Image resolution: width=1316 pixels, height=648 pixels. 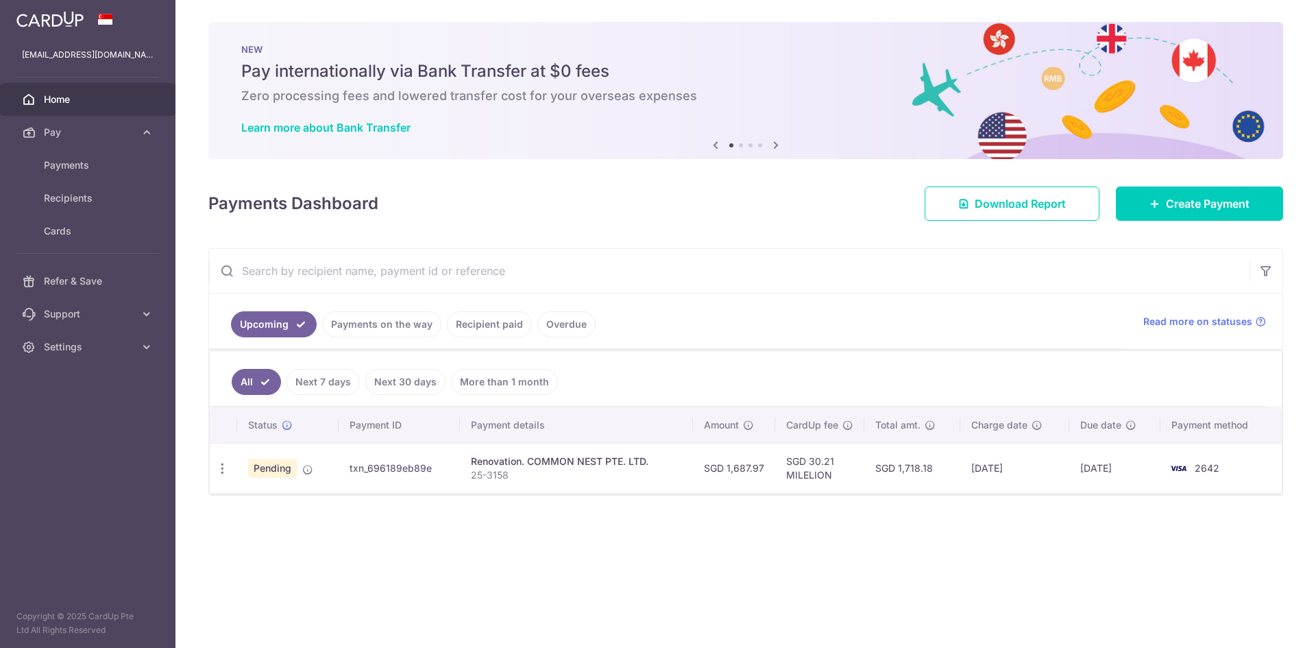 What do you see at coordinates (577, 475) in the screenshot?
I see `p: 25-3158` at bounding box center [577, 475].